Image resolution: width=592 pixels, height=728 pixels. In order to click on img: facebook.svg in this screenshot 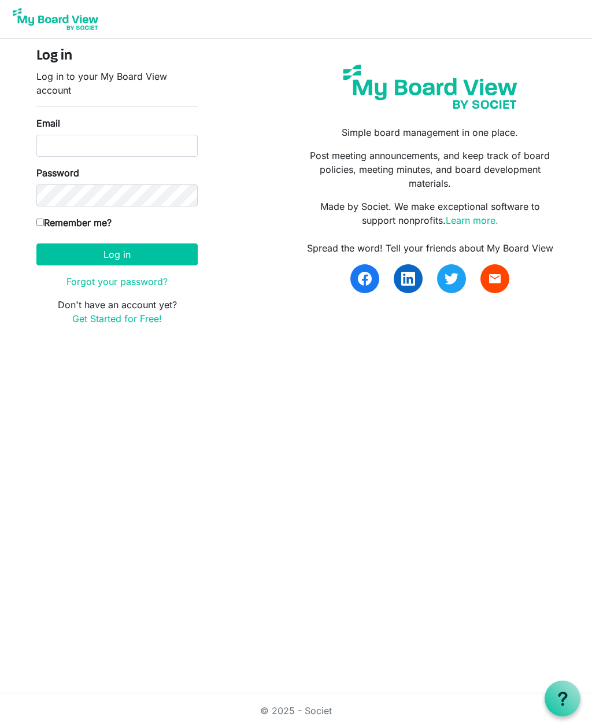, I will do `click(365, 279)`.